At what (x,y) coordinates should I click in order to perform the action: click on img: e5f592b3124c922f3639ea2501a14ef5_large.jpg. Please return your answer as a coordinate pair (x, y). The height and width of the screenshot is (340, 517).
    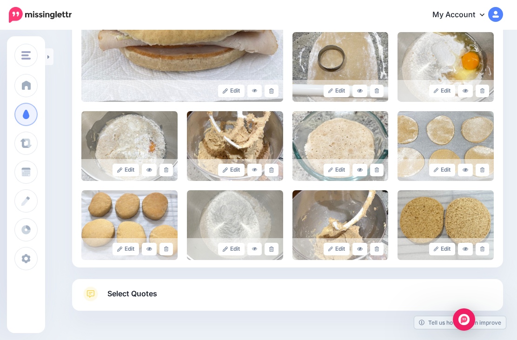
    Looking at the image, I should click on (445, 146).